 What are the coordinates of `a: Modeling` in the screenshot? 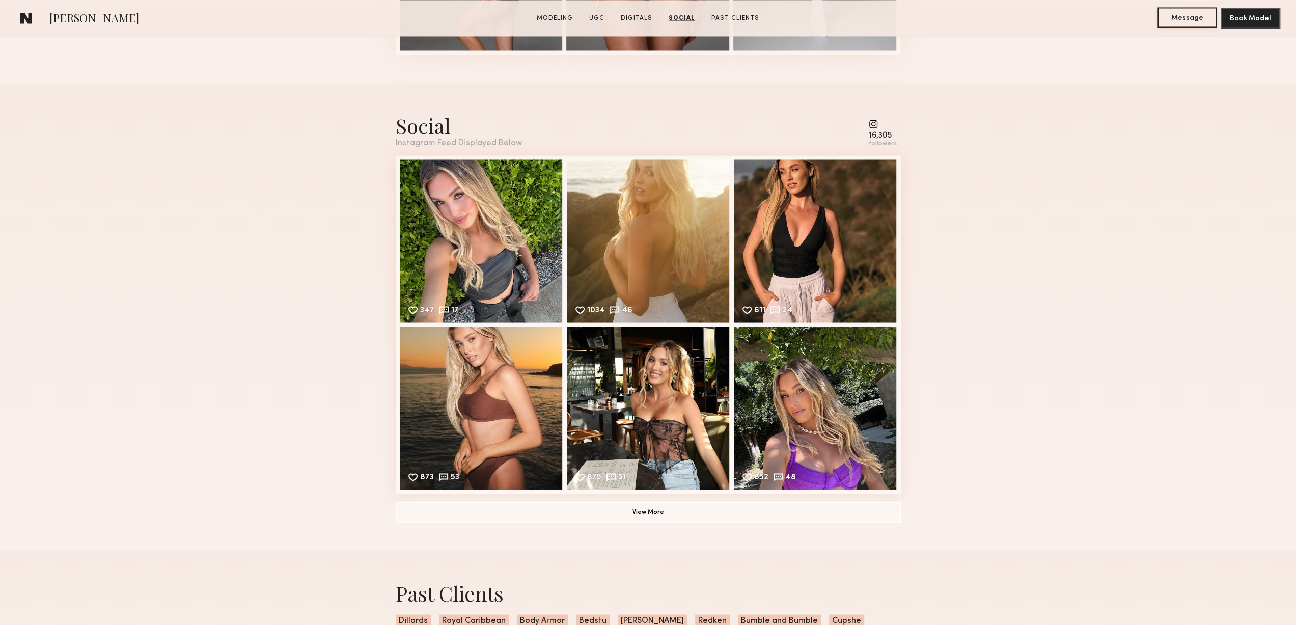 It's located at (555, 18).